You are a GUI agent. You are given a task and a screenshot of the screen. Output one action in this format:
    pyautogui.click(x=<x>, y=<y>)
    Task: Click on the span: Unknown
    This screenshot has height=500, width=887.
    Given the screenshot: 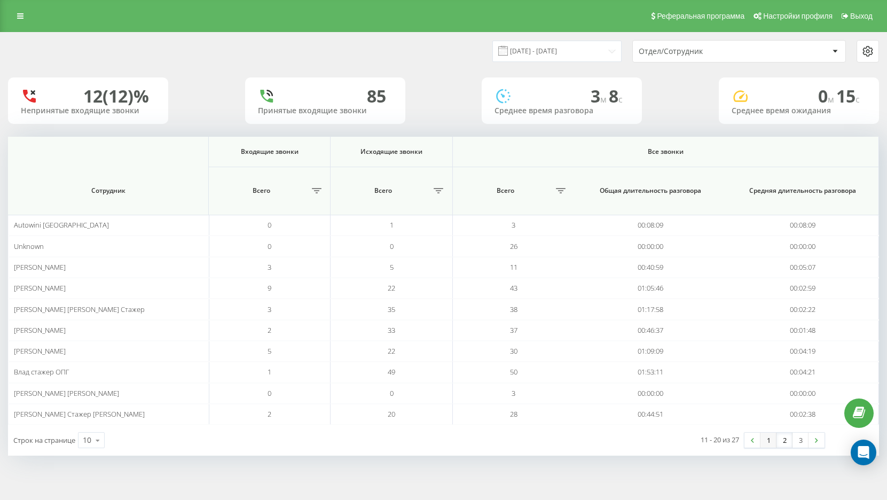 What is the action you would take?
    pyautogui.click(x=29, y=246)
    